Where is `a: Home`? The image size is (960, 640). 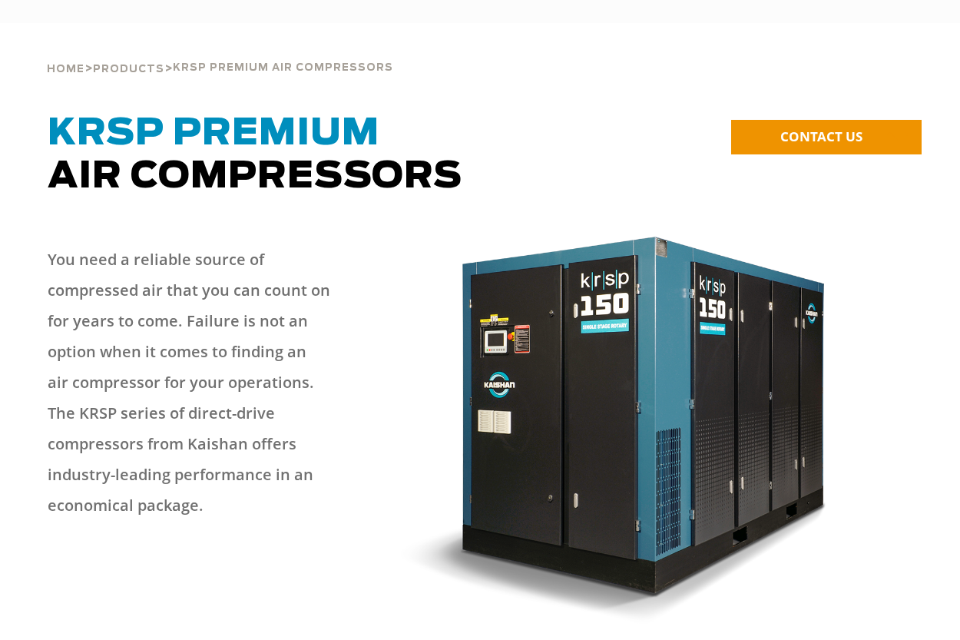
a: Home is located at coordinates (65, 68).